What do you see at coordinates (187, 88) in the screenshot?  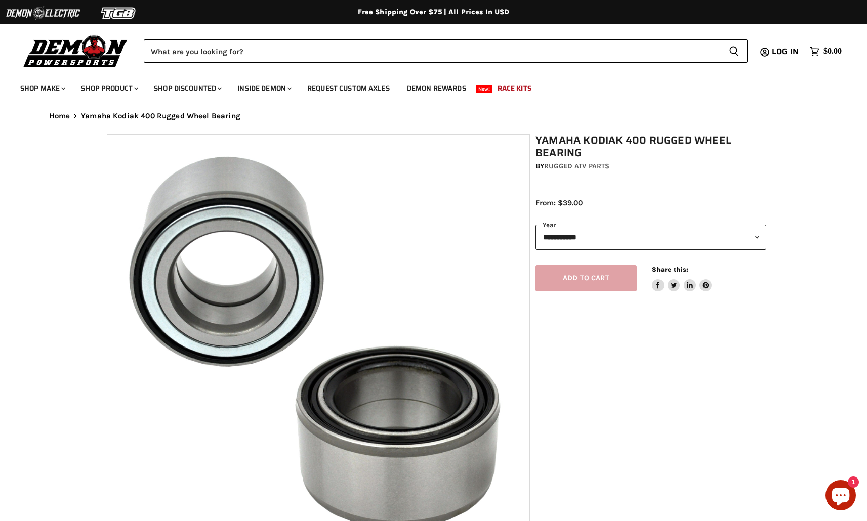 I see `a: Shop Discounted` at bounding box center [187, 88].